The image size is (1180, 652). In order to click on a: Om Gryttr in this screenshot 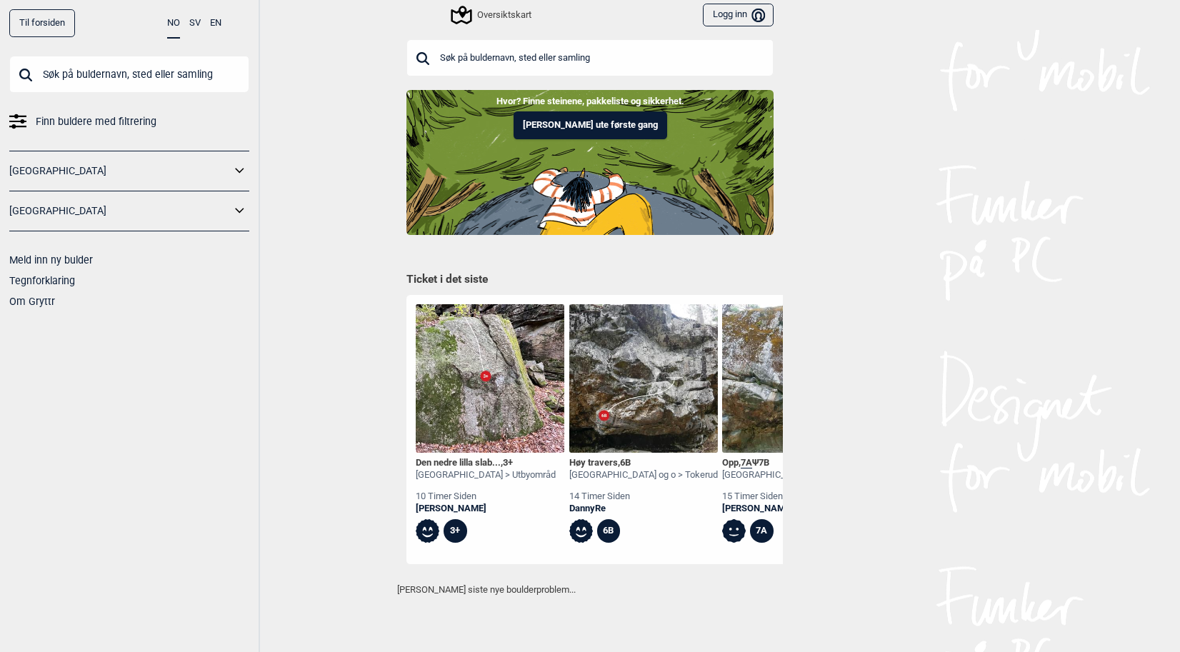, I will do `click(32, 302)`.